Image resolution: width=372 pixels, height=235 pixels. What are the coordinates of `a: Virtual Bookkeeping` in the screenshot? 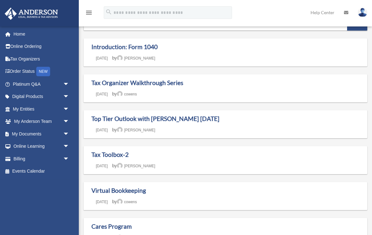 It's located at (119, 190).